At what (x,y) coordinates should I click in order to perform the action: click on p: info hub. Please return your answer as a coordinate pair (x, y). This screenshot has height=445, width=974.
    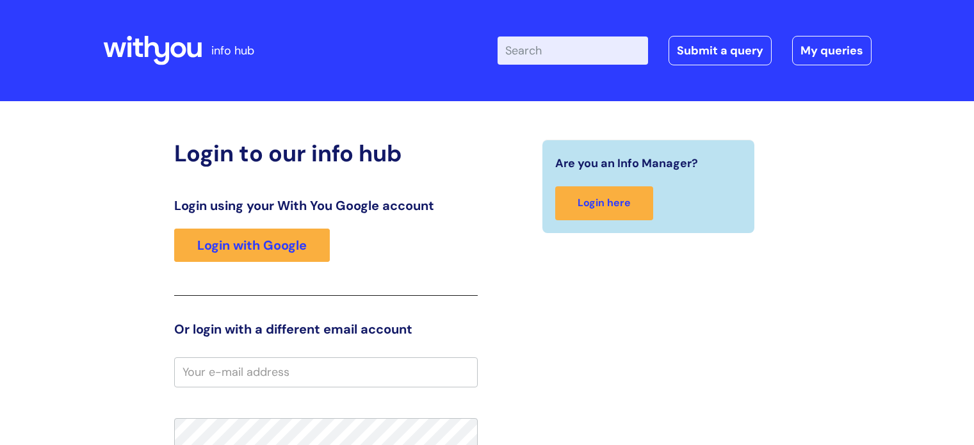
    Looking at the image, I should click on (233, 51).